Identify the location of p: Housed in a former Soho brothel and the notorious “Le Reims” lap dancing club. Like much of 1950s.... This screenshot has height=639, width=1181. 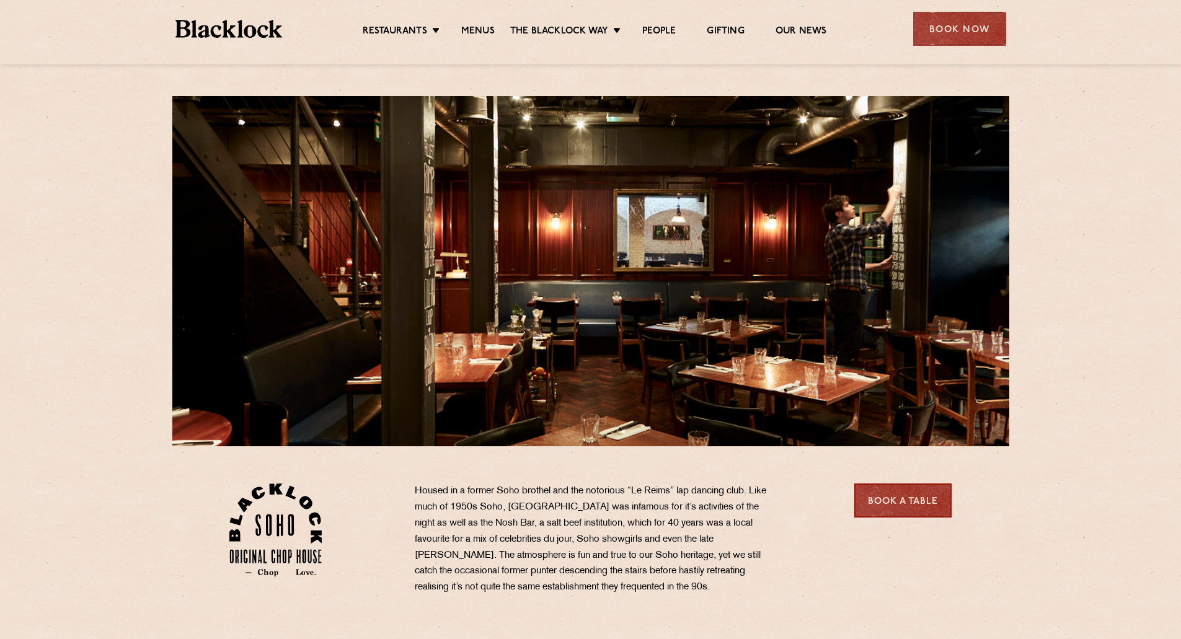
(597, 539).